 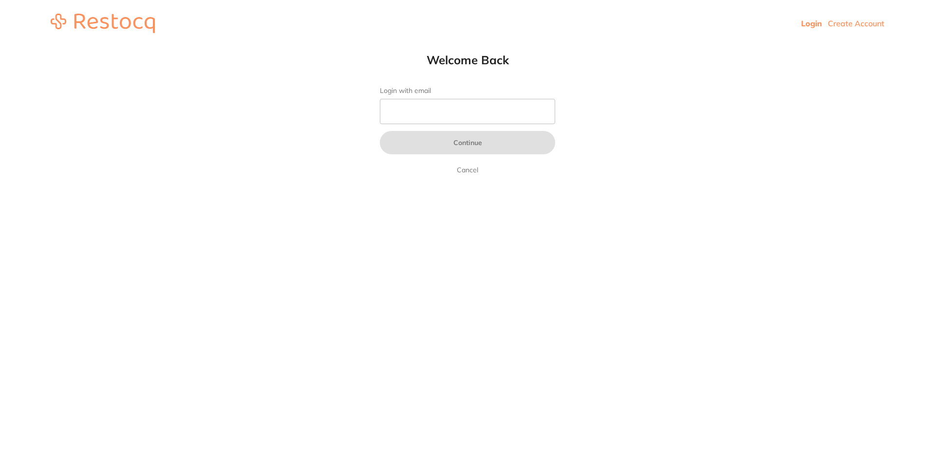 What do you see at coordinates (467, 60) in the screenshot?
I see `h1: Welcome Back` at bounding box center [467, 60].